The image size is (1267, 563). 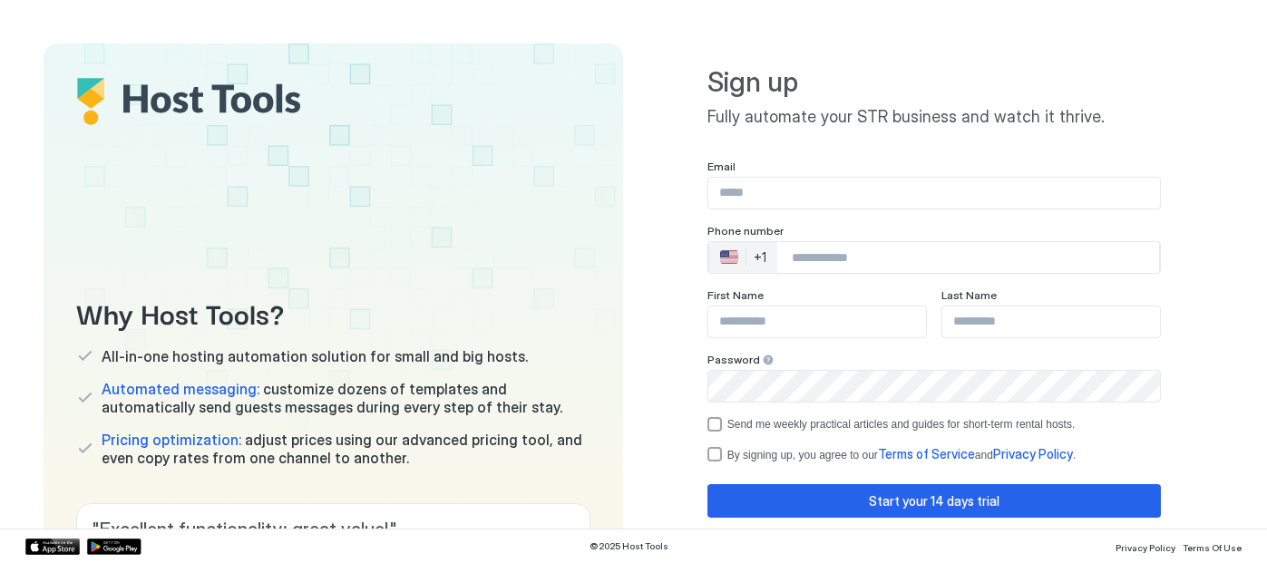 What do you see at coordinates (181, 389) in the screenshot?
I see `span: Automated messaging:` at bounding box center [181, 389].